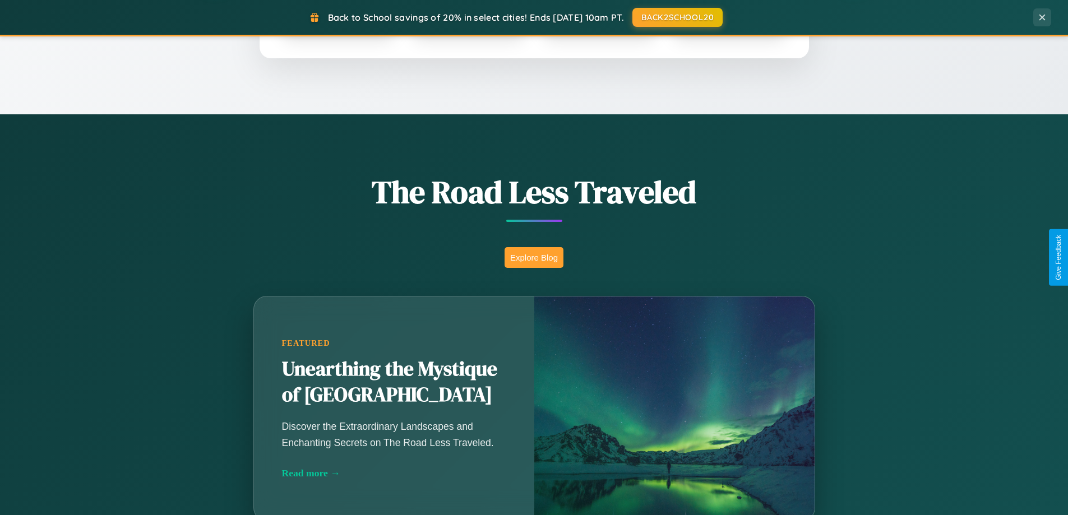  What do you see at coordinates (677, 17) in the screenshot?
I see `button: BACK2SCHOOL20` at bounding box center [677, 17].